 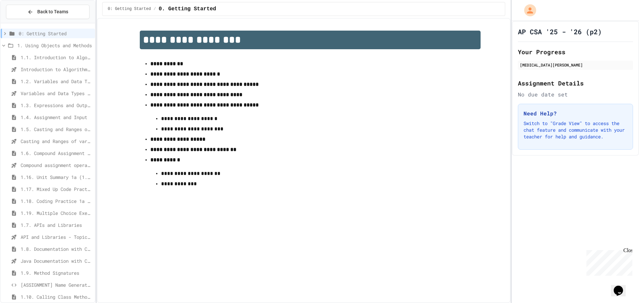 I want to click on span: 0. Getting Started, so click(x=187, y=9).